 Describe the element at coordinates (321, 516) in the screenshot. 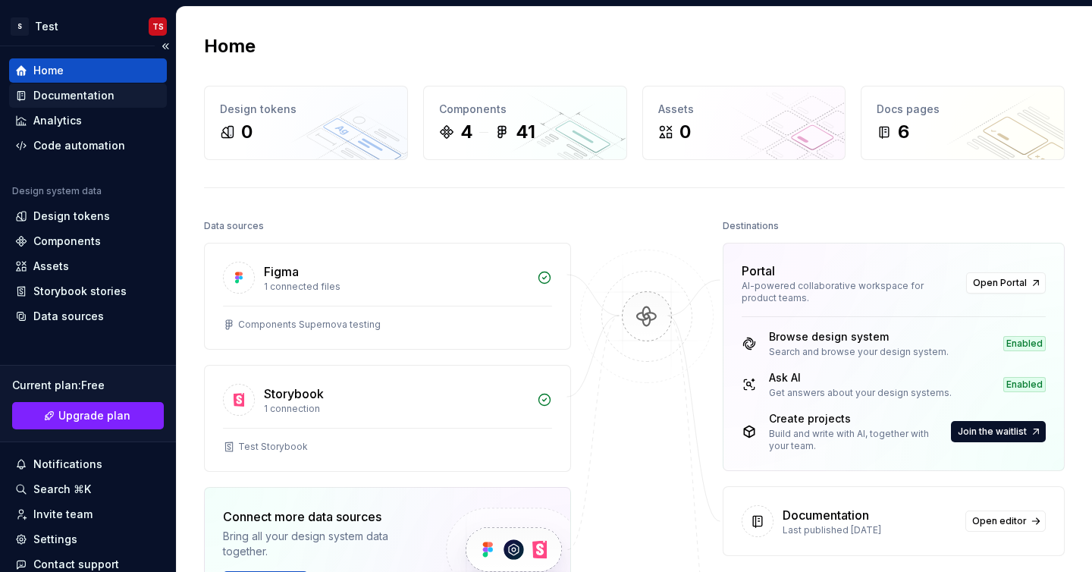

I see `div: Connect more data sources` at that location.